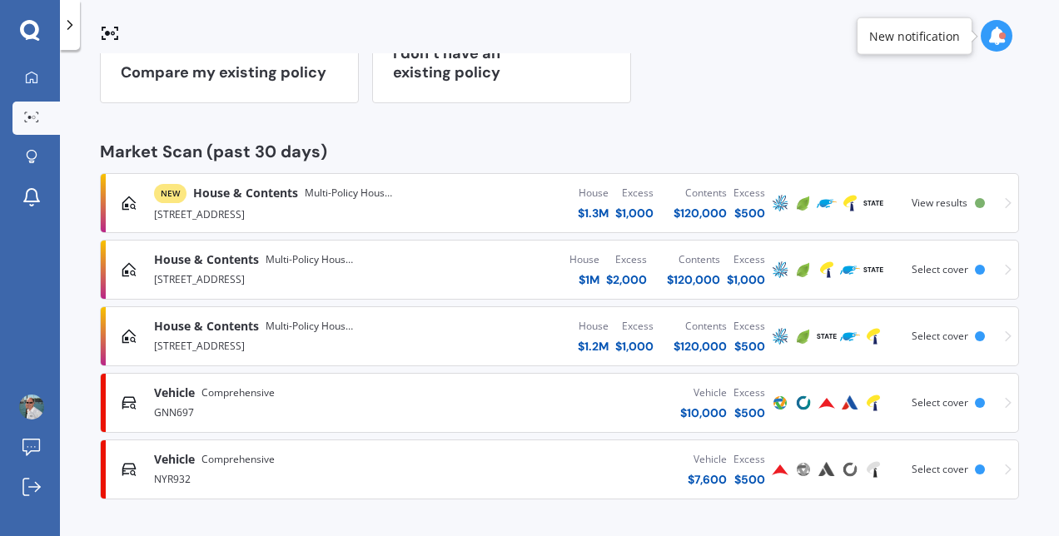 Image resolution: width=1059 pixels, height=536 pixels. I want to click on div: $ 1M, so click(584, 280).